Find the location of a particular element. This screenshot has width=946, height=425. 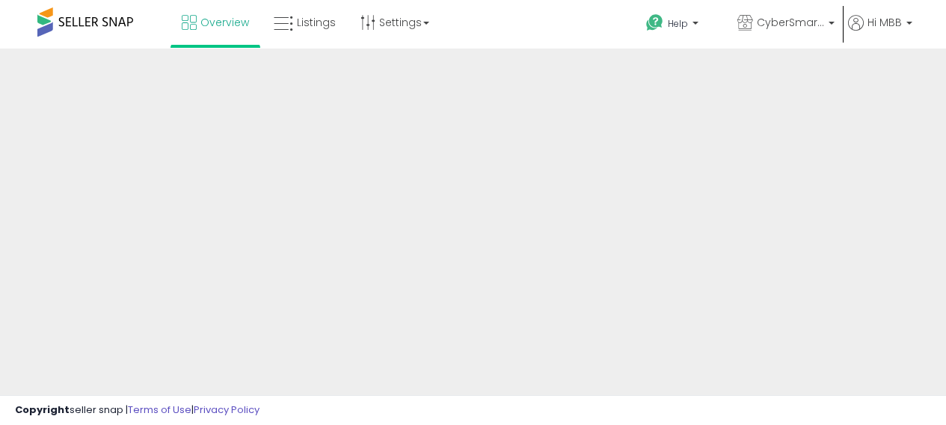

a: Privacy Policy is located at coordinates (227, 410).